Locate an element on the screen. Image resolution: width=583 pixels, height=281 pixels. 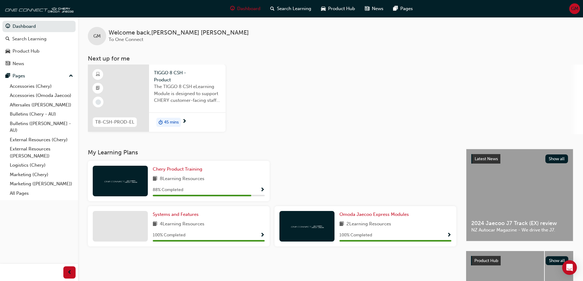
span: The TIGGO 8 CSH eLearning Module is designed to support CHERY customer-facing staff with the prod... is located at coordinates (187, 94).